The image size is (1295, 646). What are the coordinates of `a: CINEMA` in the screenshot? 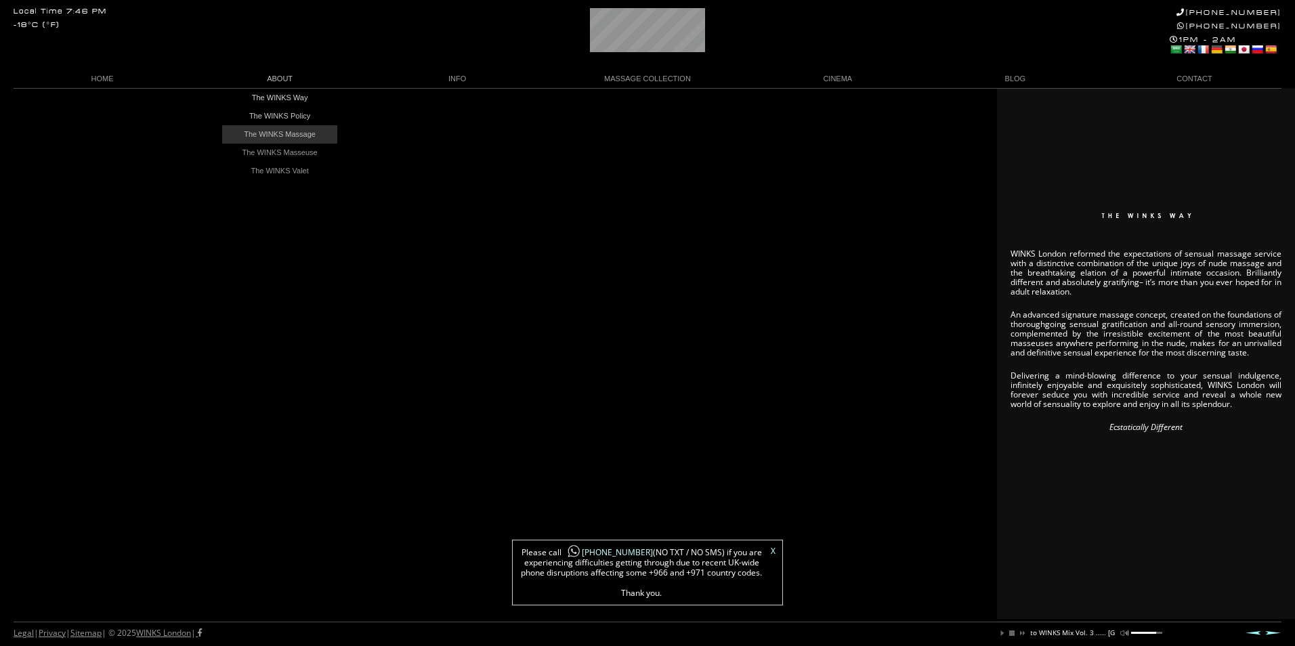 It's located at (838, 79).